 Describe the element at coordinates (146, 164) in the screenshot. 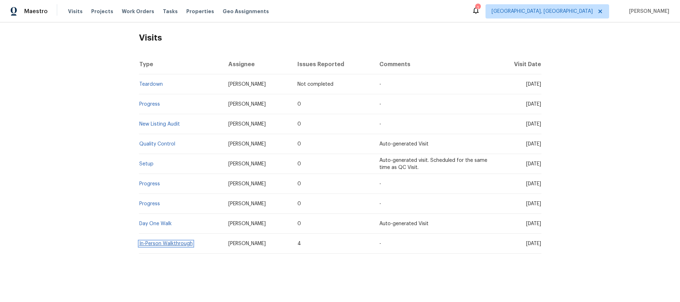

I see `a: Setup` at that location.